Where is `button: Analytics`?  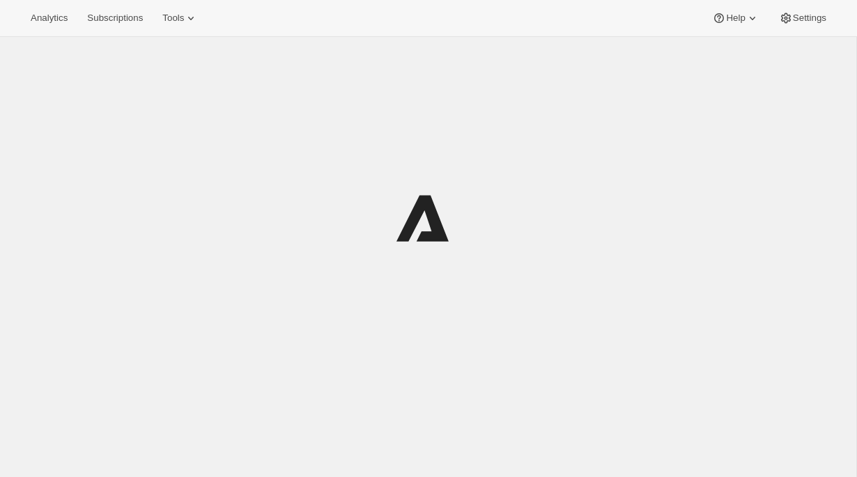 button: Analytics is located at coordinates (49, 18).